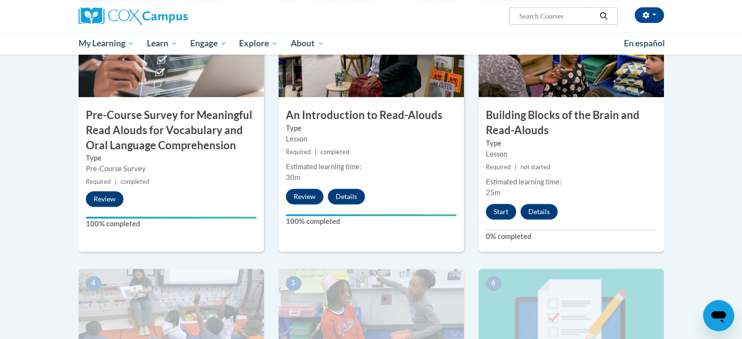 The width and height of the screenshot is (742, 339). What do you see at coordinates (293, 177) in the screenshot?
I see `span: 30m` at bounding box center [293, 177].